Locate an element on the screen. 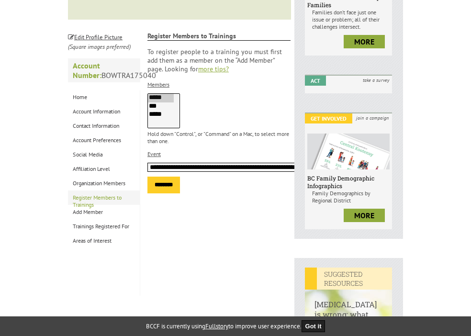 Image resolution: width=471 pixels, height=336 pixels. a: Contact Information is located at coordinates (104, 126).